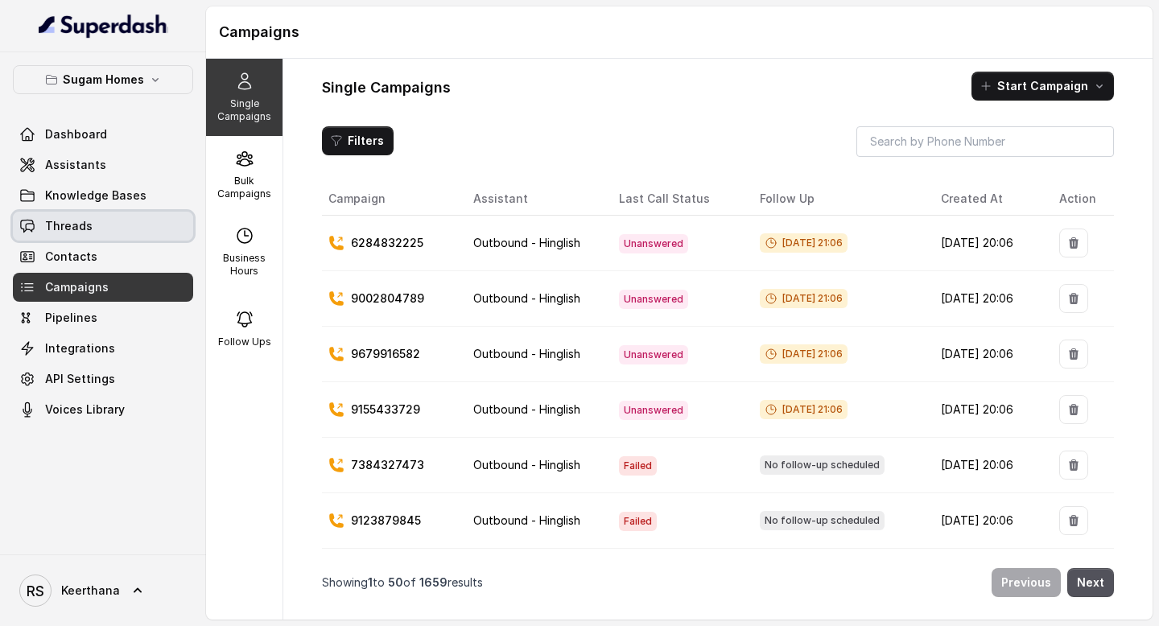  What do you see at coordinates (386, 88) in the screenshot?
I see `h1: Single Campaigns` at bounding box center [386, 88].